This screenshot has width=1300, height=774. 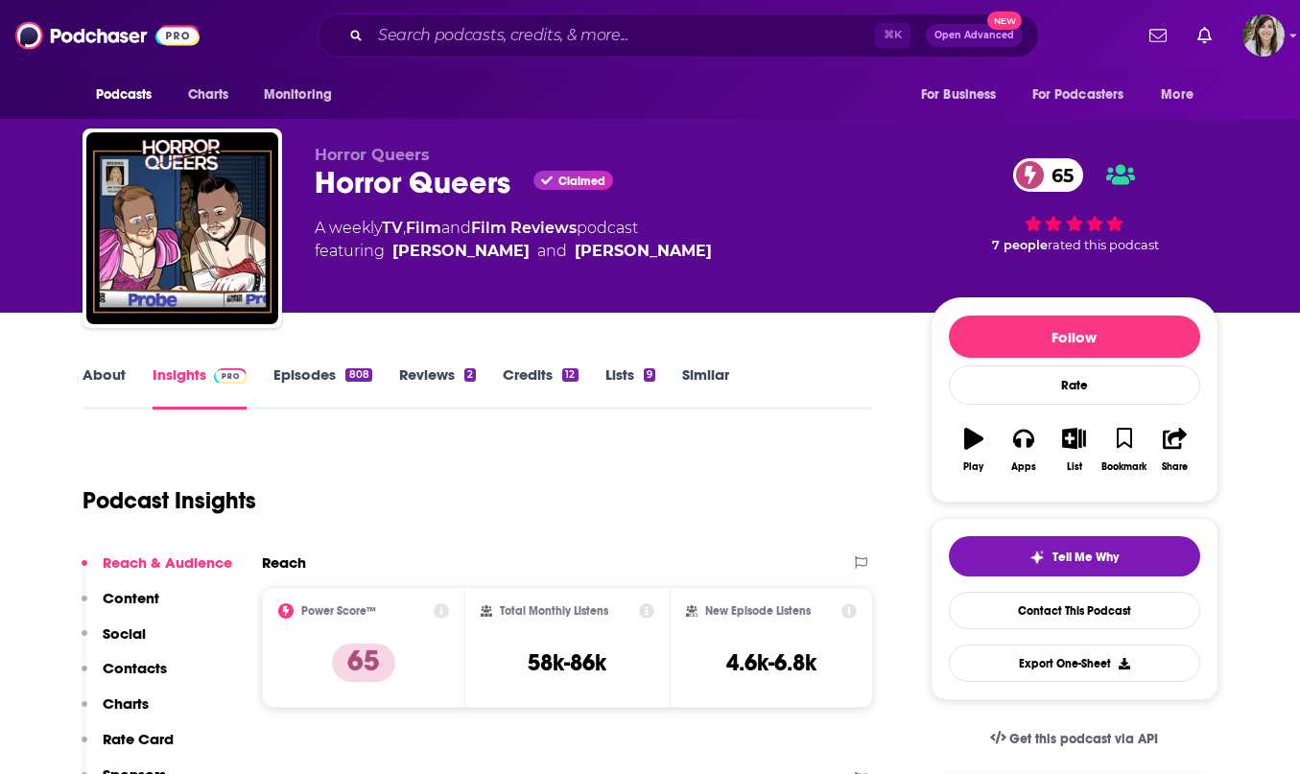 What do you see at coordinates (1024, 467) in the screenshot?
I see `div: Apps` at bounding box center [1024, 467].